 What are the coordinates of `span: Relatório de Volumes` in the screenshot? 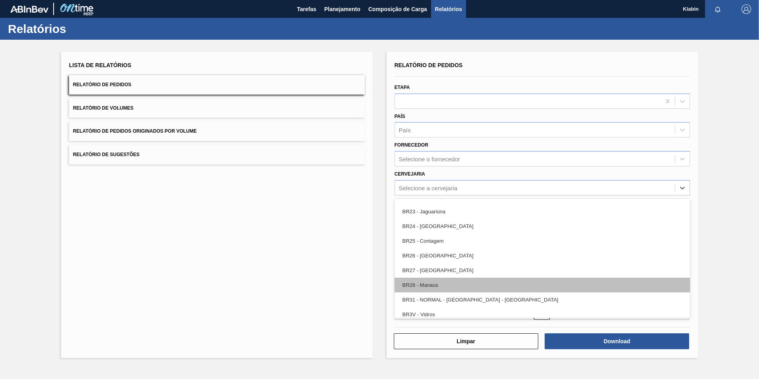 It's located at (103, 108).